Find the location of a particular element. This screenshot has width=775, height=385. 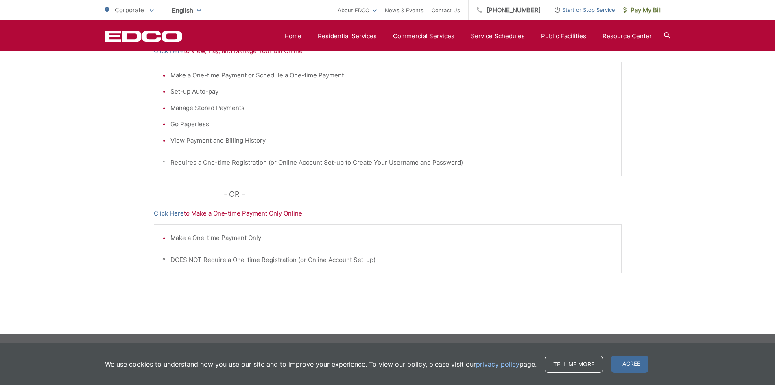

a: Public Facilities is located at coordinates (564, 36).